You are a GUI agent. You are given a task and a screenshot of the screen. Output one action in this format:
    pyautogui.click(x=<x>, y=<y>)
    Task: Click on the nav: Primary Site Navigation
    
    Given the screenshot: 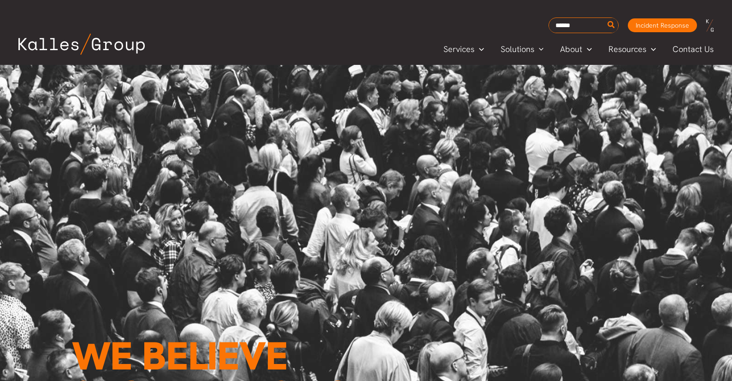 What is the action you would take?
    pyautogui.click(x=579, y=49)
    